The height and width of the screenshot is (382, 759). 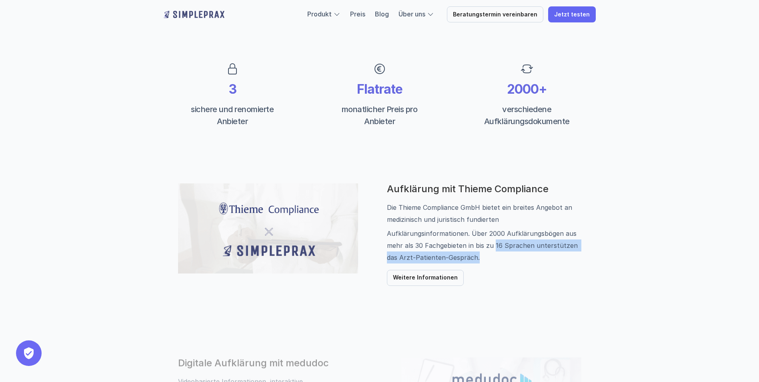 I want to click on p: Jetzt testen, so click(x=572, y=14).